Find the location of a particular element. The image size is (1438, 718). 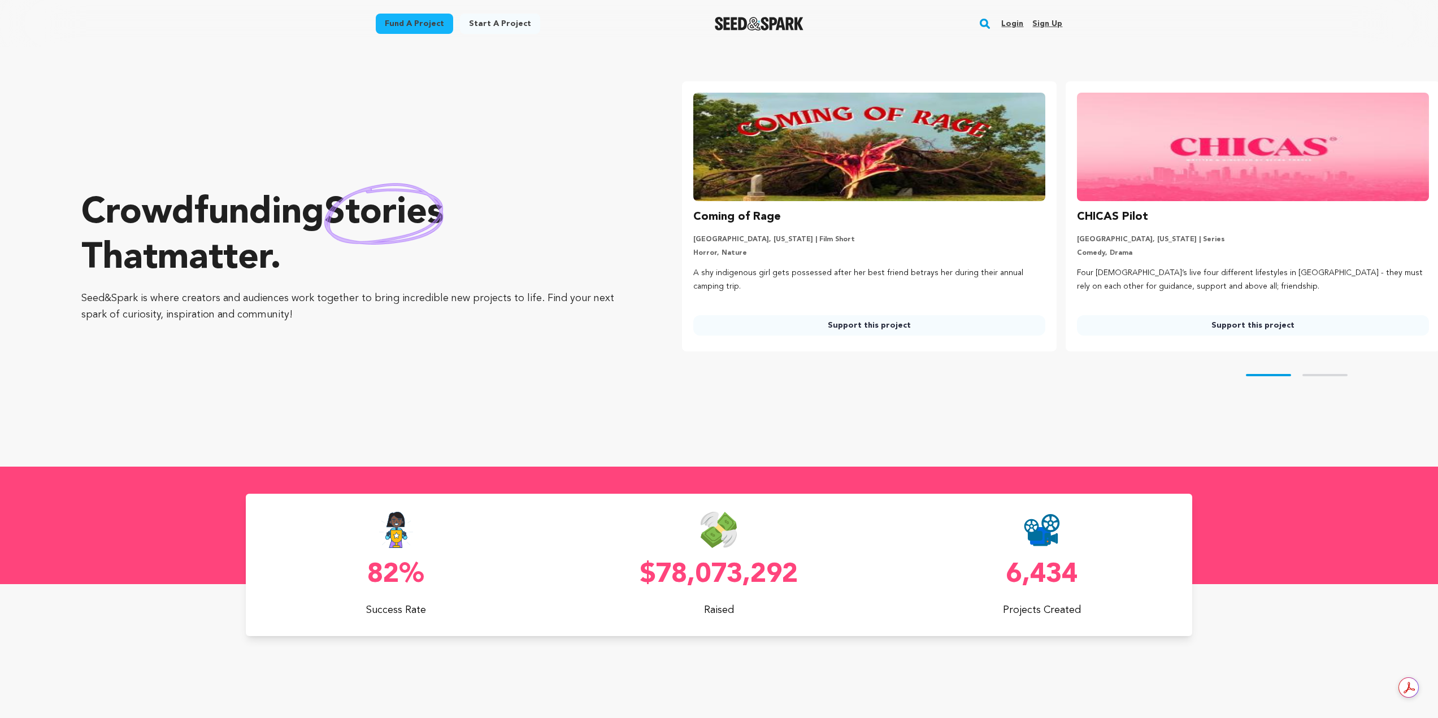

img: Seed&Spark Logo Dark Mode is located at coordinates (759, 24).